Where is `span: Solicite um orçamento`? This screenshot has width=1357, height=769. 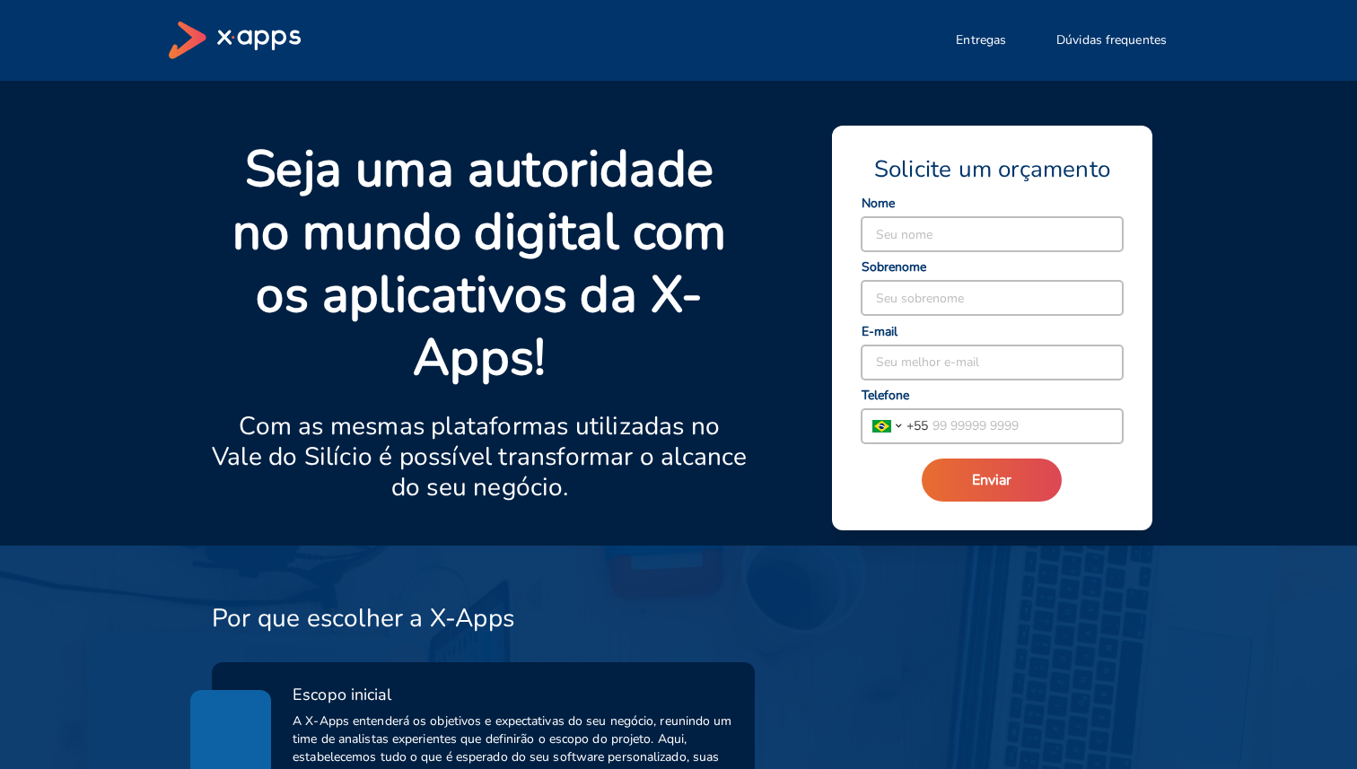
span: Solicite um orçamento is located at coordinates (991, 170).